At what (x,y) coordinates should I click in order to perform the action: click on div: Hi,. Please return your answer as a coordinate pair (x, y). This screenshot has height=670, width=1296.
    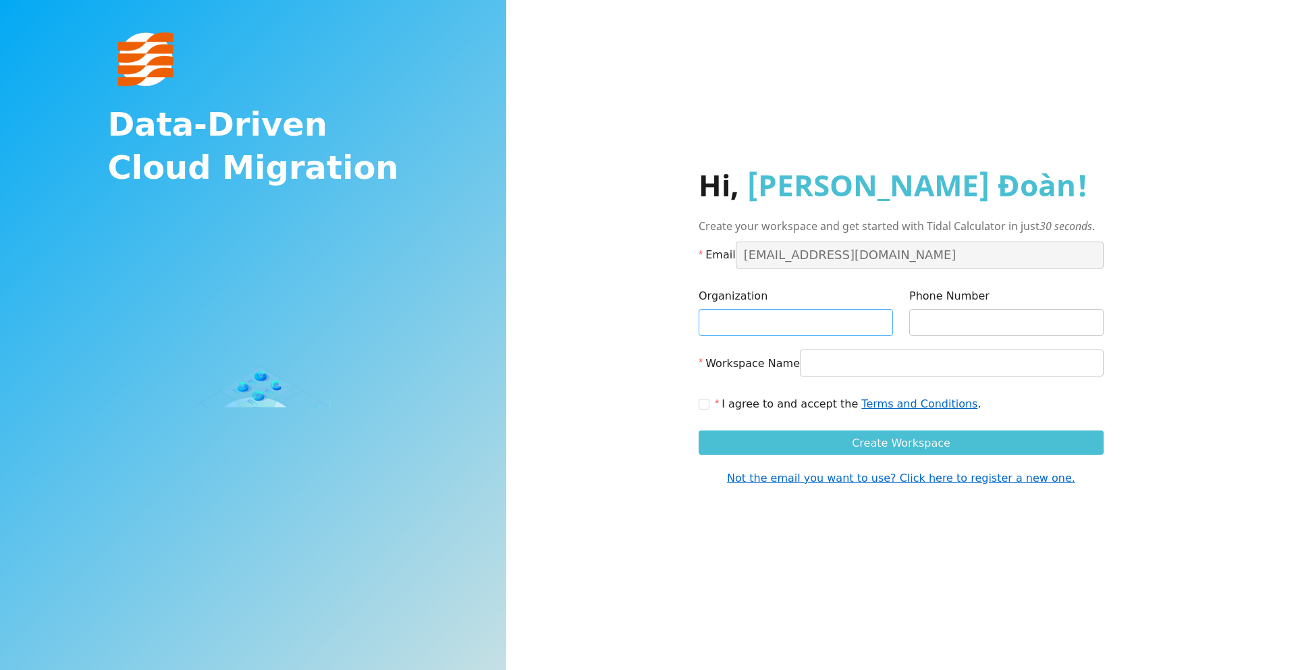
    Looking at the image, I should click on (901, 185).